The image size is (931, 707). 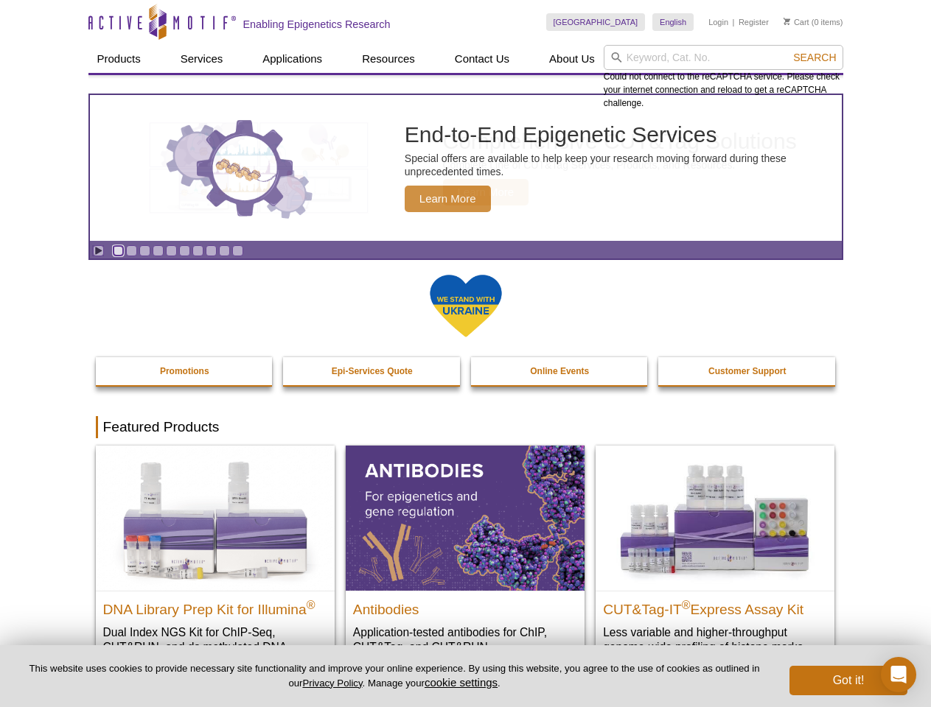 What do you see at coordinates (171, 251) in the screenshot?
I see `a: Go to slide 5` at bounding box center [171, 251].